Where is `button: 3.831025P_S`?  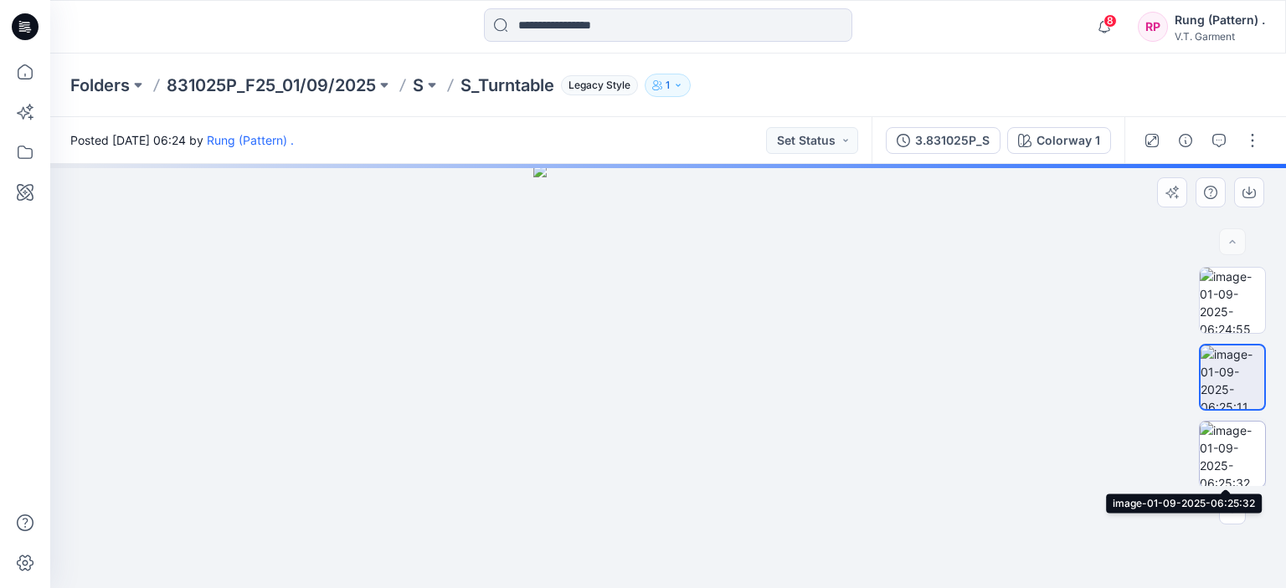
button: 3.831025P_S is located at coordinates (943, 141).